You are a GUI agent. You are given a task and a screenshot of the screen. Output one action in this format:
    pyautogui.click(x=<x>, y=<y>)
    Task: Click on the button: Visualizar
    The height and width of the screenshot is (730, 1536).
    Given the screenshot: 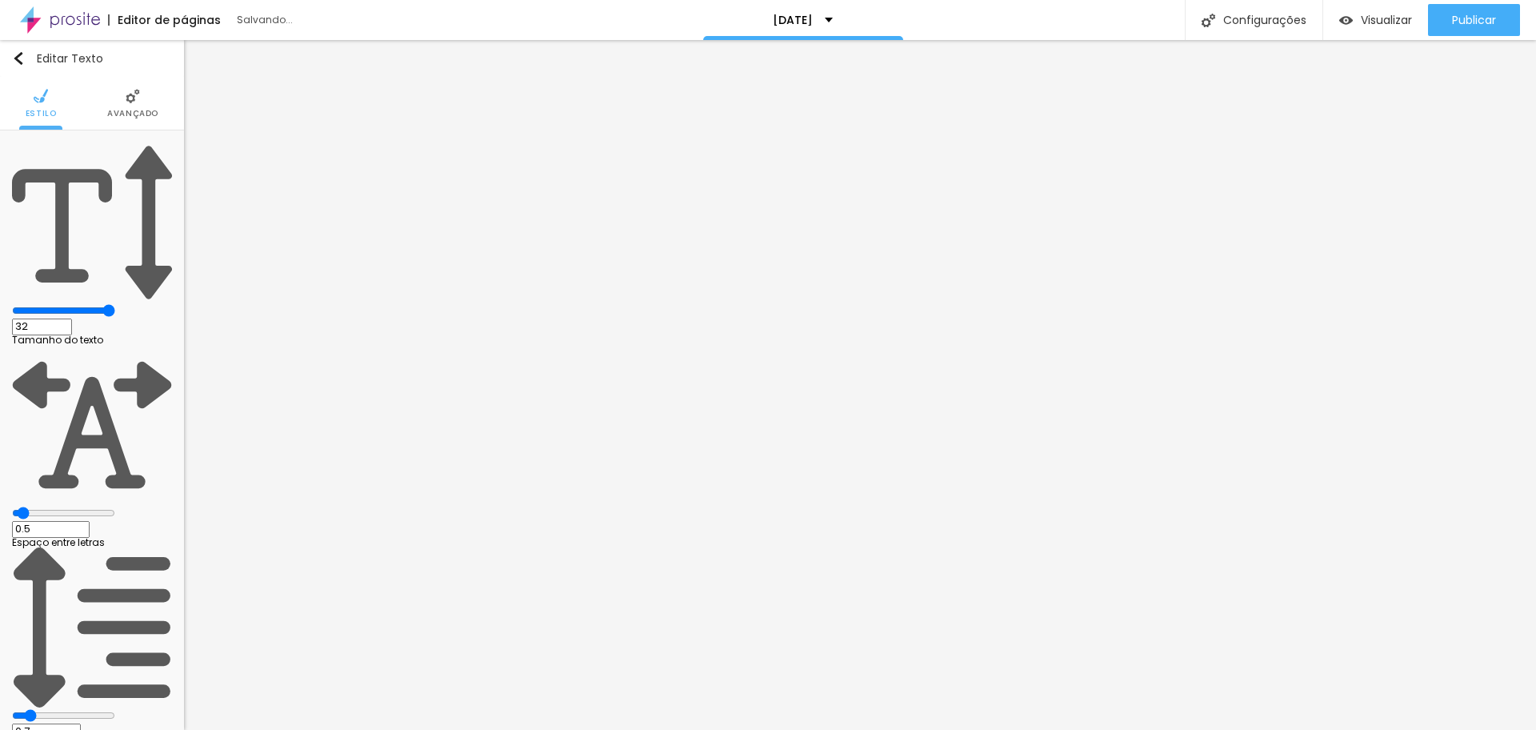 What is the action you would take?
    pyautogui.click(x=1375, y=20)
    